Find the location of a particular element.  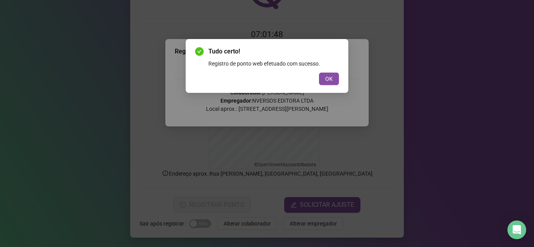

span: check-circle is located at coordinates (199, 52).